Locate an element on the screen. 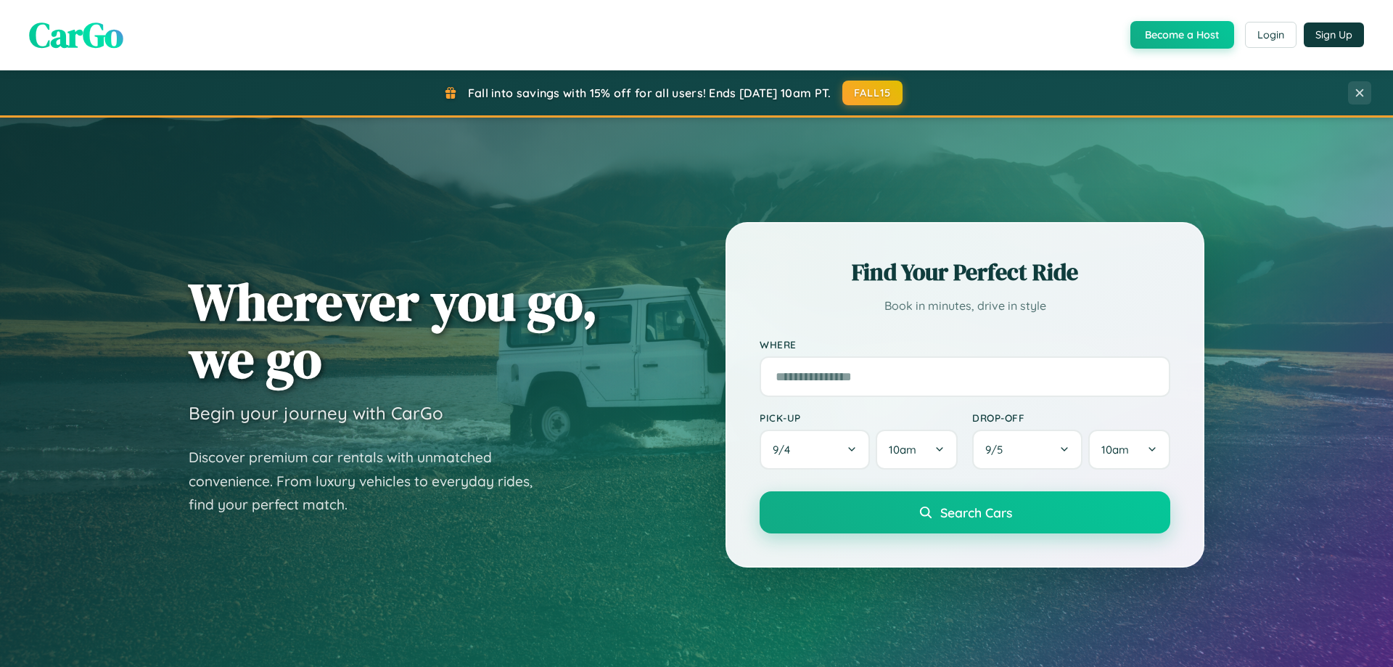 This screenshot has width=1393, height=667. span: 9 / 4 is located at coordinates (785, 449).